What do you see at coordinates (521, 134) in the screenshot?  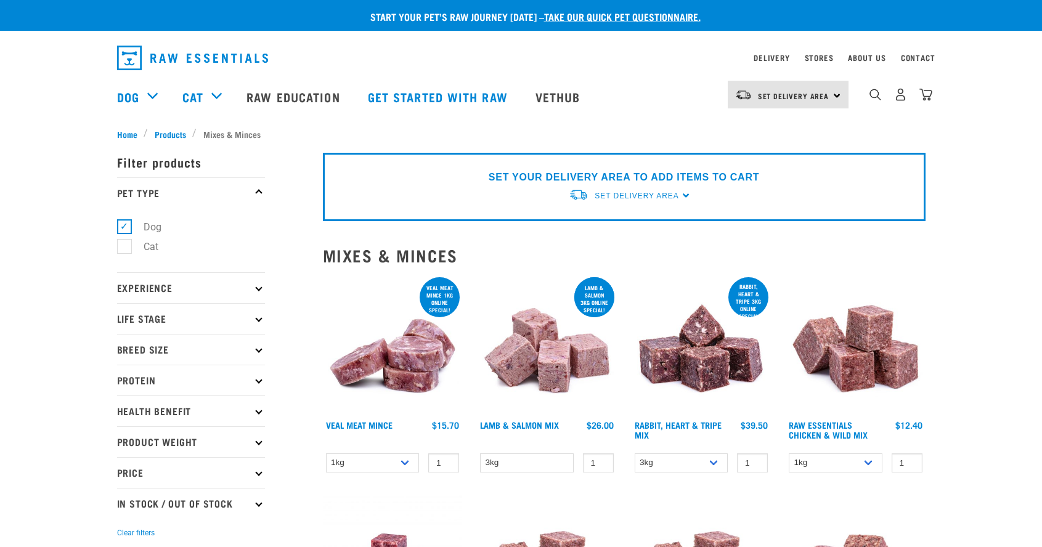 I see `nav: breadcrumbs` at bounding box center [521, 134].